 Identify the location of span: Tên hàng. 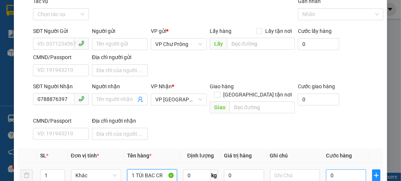
(139, 156).